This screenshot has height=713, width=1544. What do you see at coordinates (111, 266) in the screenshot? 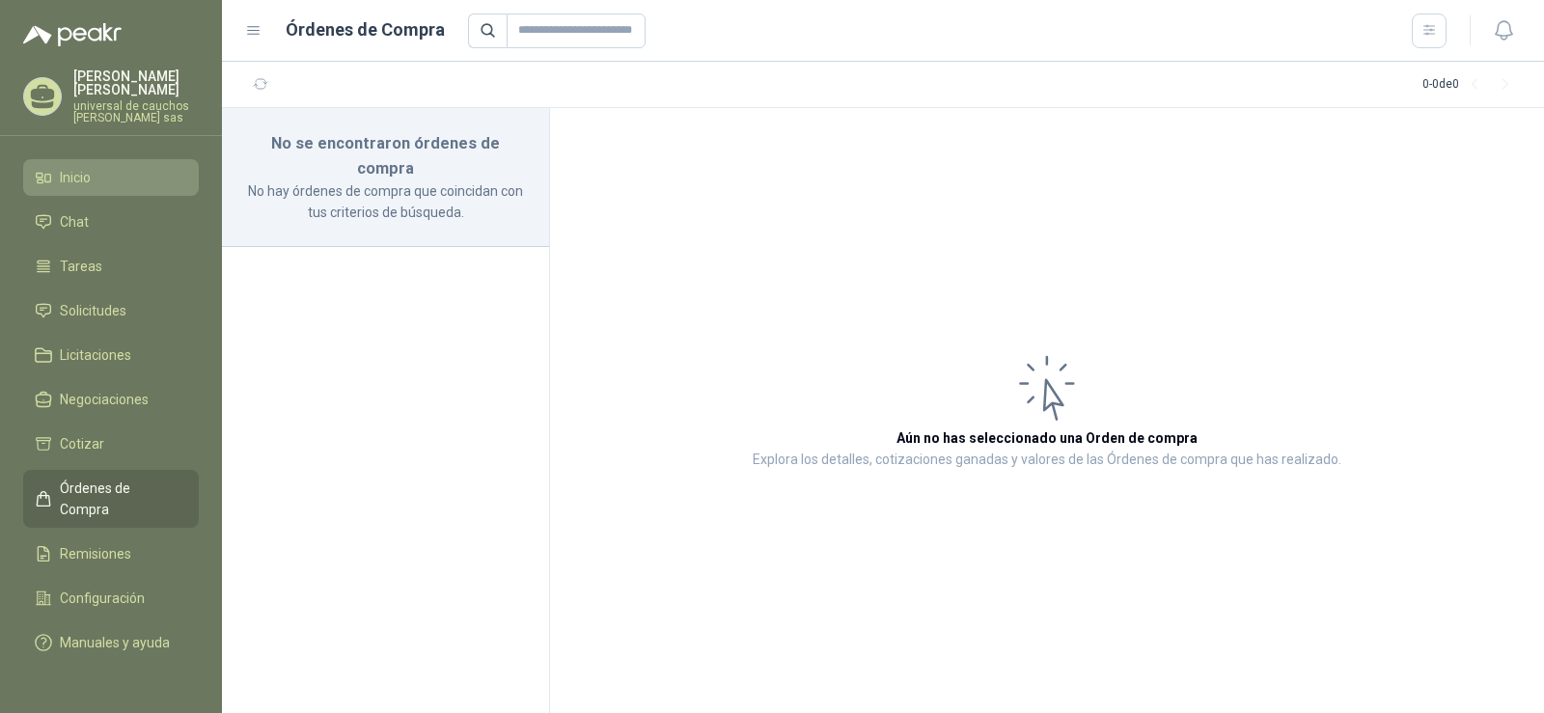
I see `a: Tareas` at bounding box center [111, 266].